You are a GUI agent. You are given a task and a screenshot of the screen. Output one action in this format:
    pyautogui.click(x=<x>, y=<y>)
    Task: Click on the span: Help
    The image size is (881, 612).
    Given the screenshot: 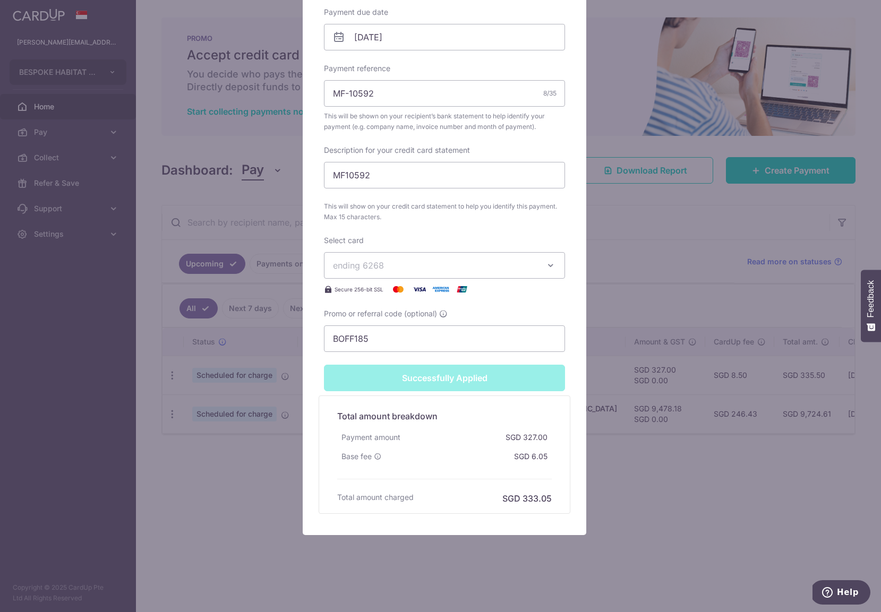 What is the action you would take?
    pyautogui.click(x=35, y=12)
    